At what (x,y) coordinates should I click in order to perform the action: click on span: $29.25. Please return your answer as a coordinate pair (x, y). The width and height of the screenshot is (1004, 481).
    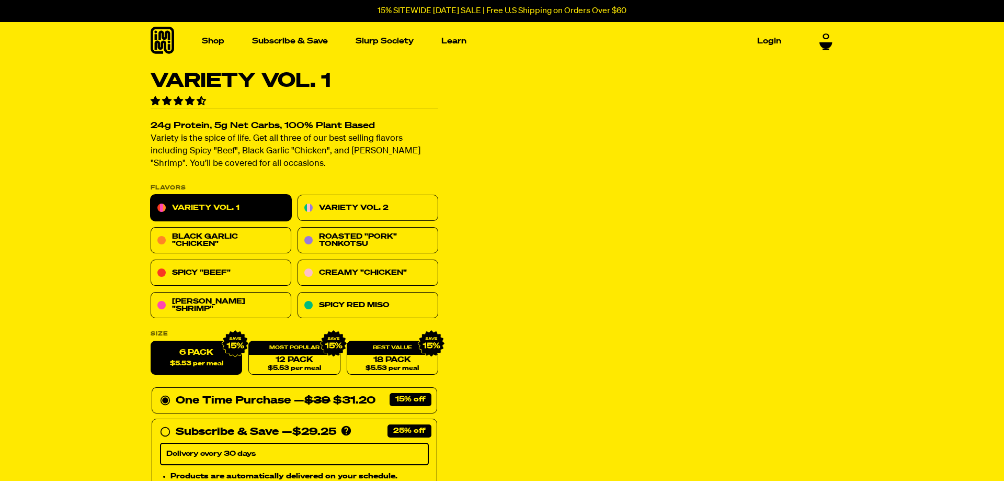
    Looking at the image, I should click on (314, 432).